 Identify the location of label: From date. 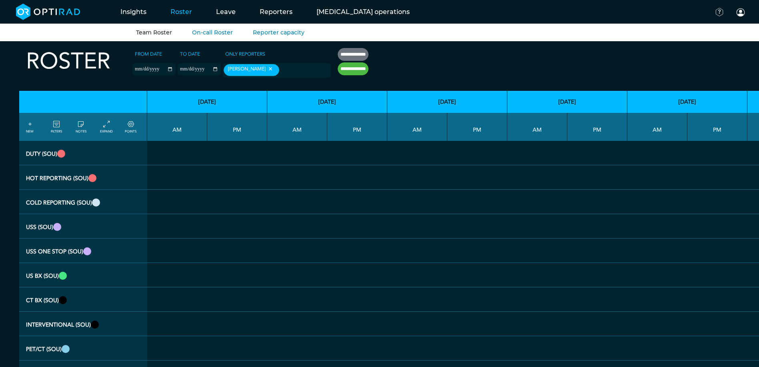
(149, 54).